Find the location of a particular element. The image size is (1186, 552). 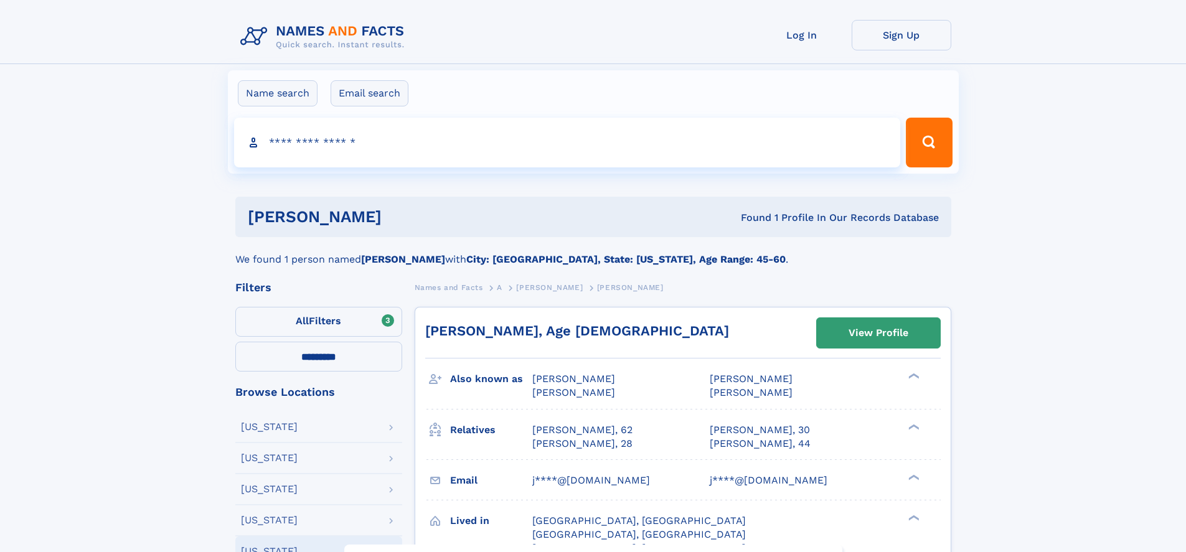

h3: Lived in is located at coordinates (491, 521).